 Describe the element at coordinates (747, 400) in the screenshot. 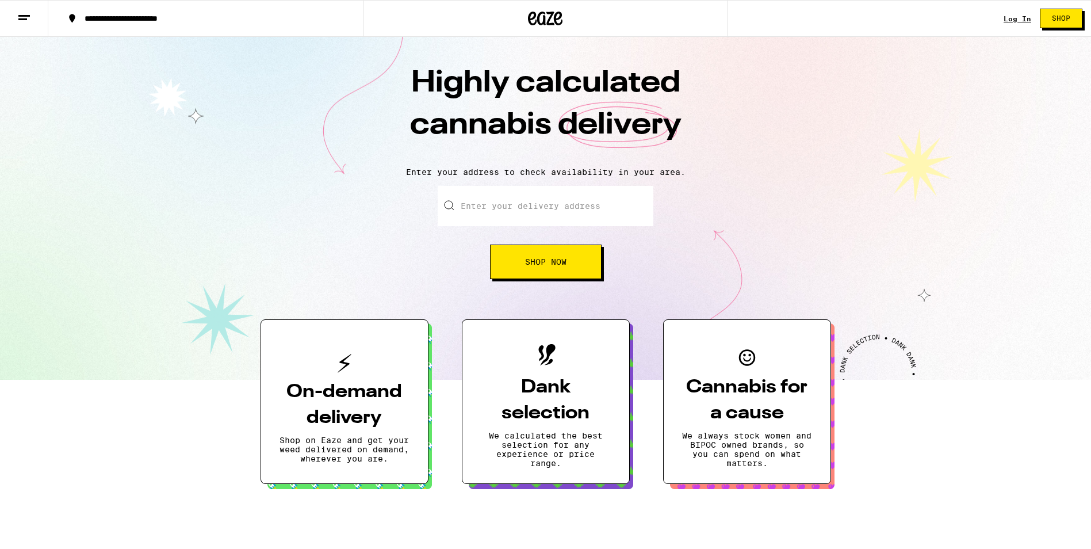

I see `h3: Cannabis for a cause` at that location.